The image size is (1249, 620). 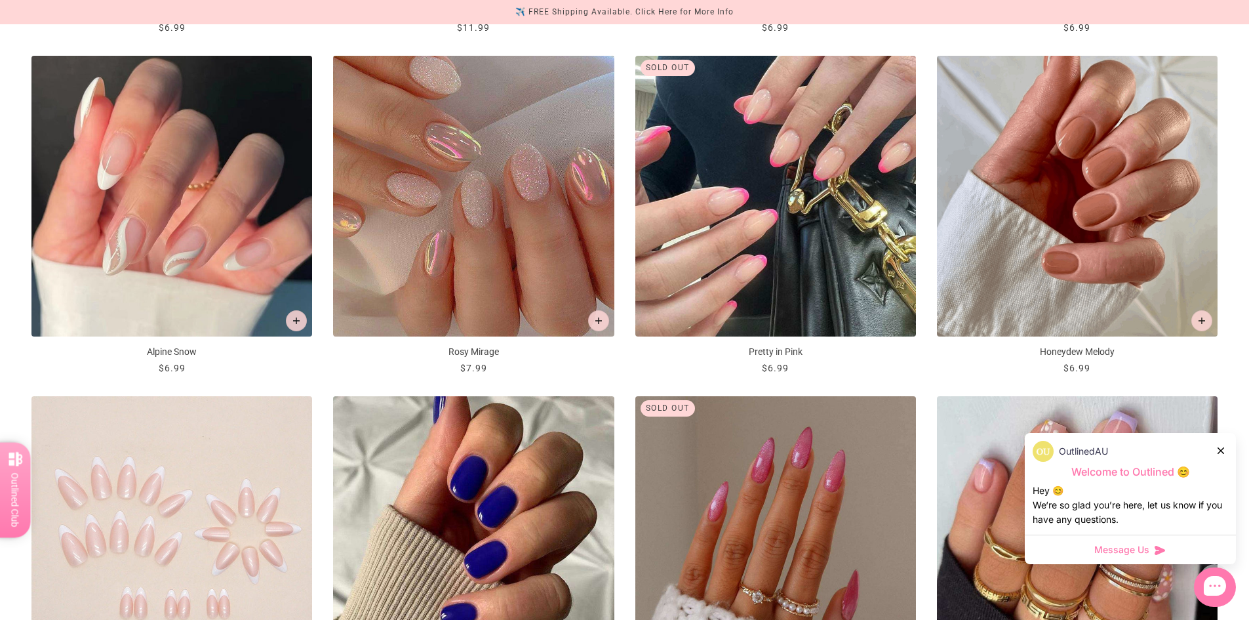 I want to click on a: Pretty in Pink, so click(x=776, y=215).